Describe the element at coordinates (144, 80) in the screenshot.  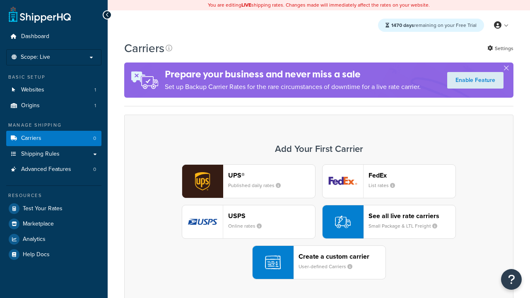
I see `img: ad-rules-rateshop-fe6ec290ccb7230408bd80ed9643f0289d75e0ffd9eb532fc0e269fcd187b520.png` at that location.